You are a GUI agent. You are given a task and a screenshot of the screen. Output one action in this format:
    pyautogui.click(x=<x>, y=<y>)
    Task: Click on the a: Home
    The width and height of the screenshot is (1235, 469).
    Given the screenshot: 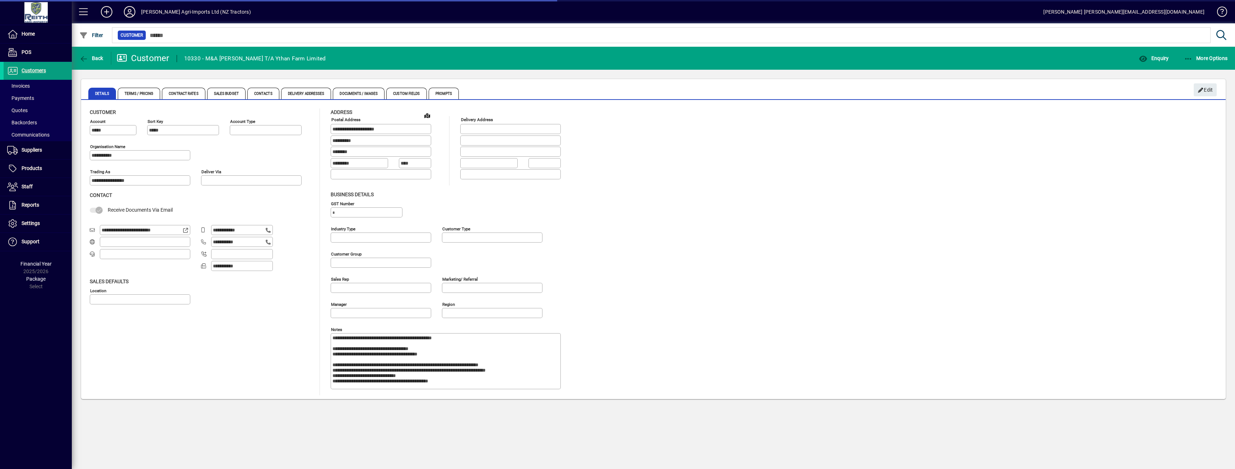 What is the action you would take?
    pyautogui.click(x=38, y=34)
    